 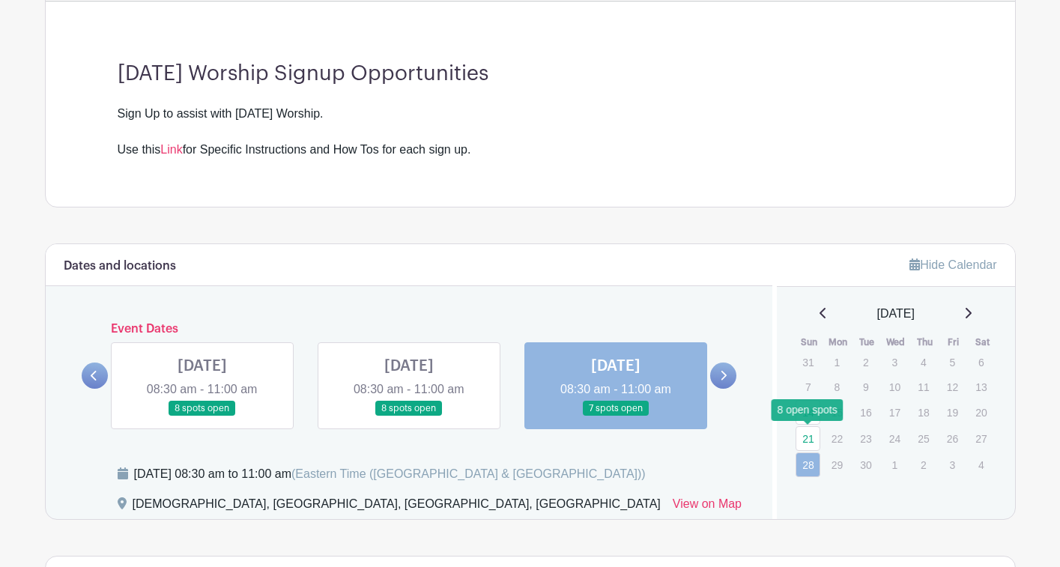 I want to click on th: Thu, so click(x=924, y=342).